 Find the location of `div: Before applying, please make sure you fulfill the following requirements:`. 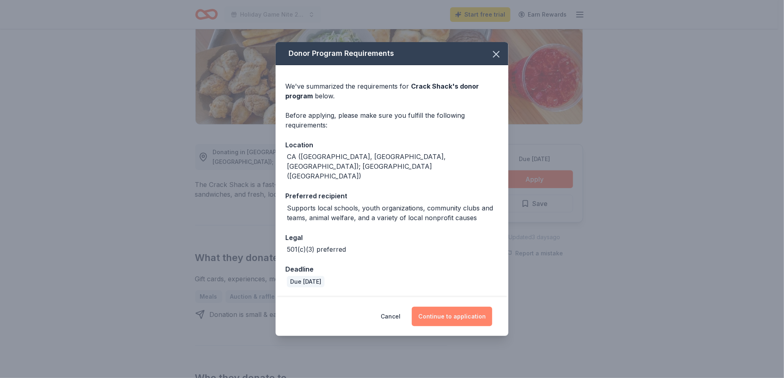

div: Before applying, please make sure you fulfill the following requirements: is located at coordinates (392, 120).